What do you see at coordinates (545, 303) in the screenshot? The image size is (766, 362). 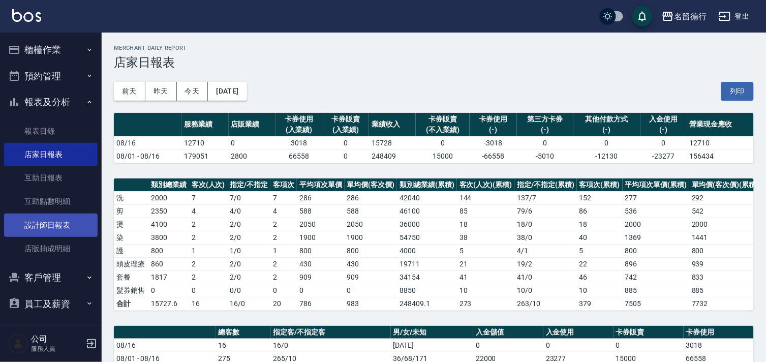 I see `td: 263/10` at bounding box center [545, 303].